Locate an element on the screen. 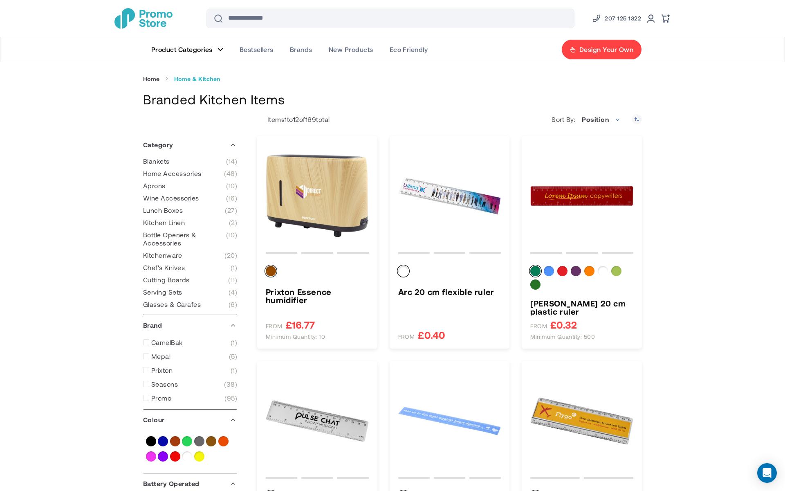  a: store logo is located at coordinates (144, 18).